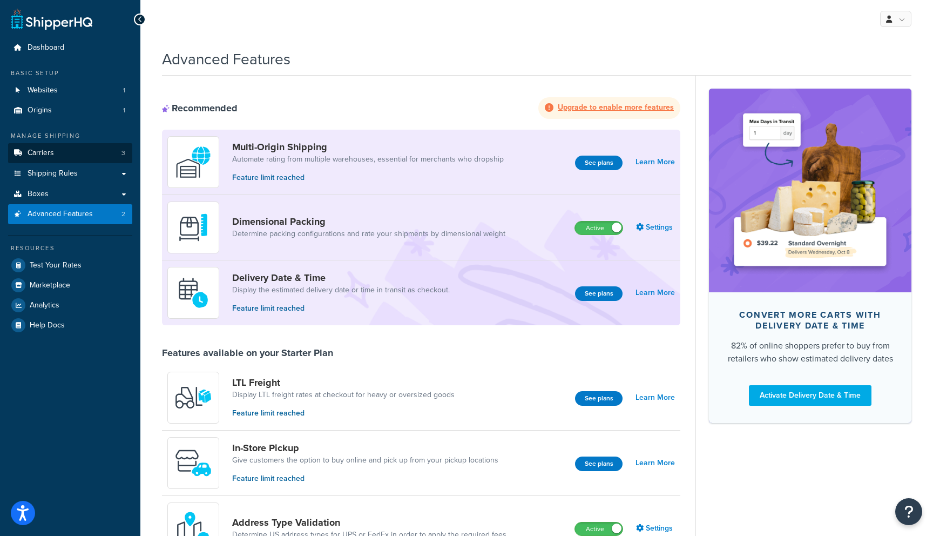 This screenshot has width=933, height=536. What do you see at coordinates (247, 353) in the screenshot?
I see `div: Features available on your Starter Plan` at bounding box center [247, 353].